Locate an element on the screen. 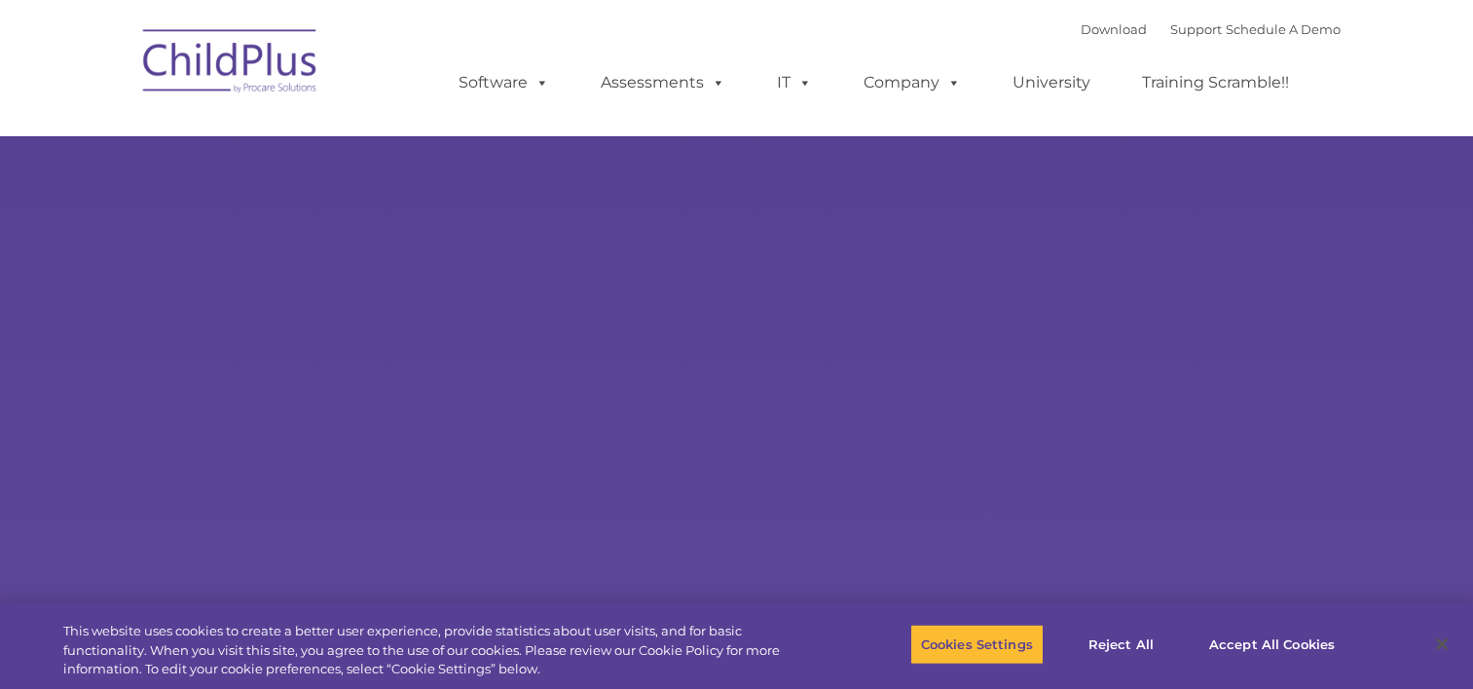 The height and width of the screenshot is (689, 1473). div: This website uses cookies to create a better user experience, provide statistics about user visit... is located at coordinates (436, 650).